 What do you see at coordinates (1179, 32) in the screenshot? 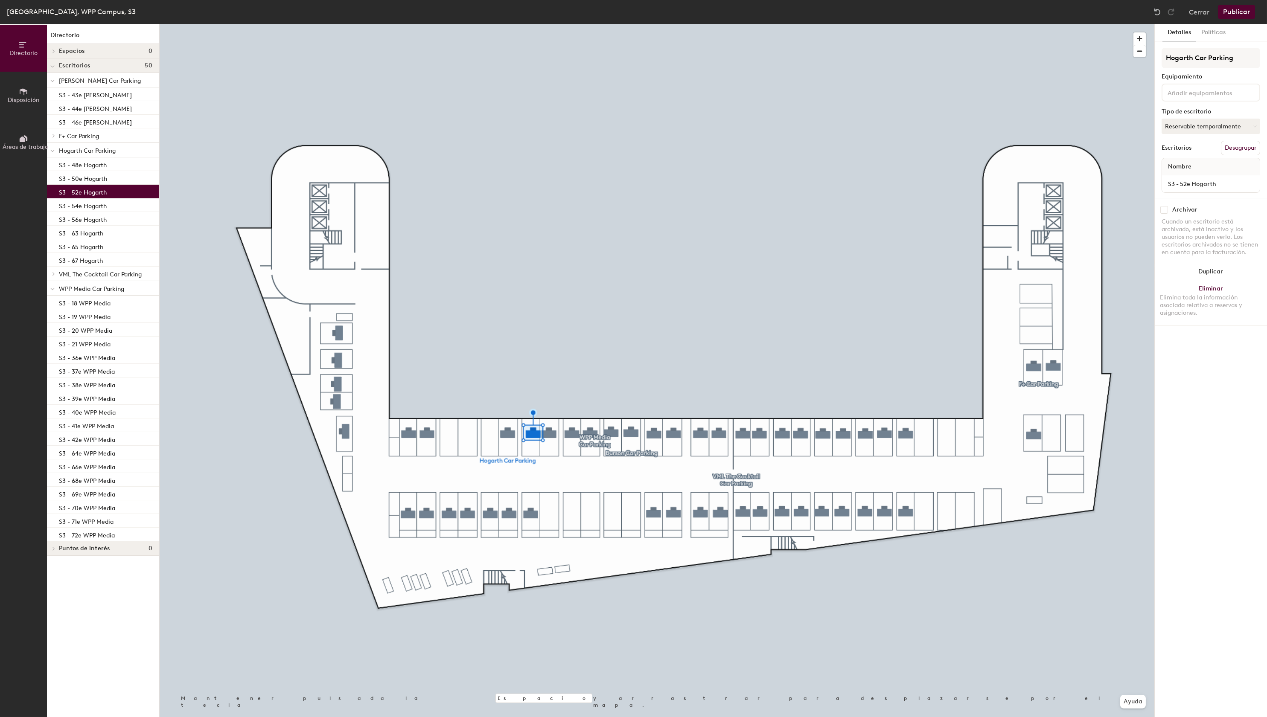
I see `button: Detalles` at bounding box center [1179, 32].